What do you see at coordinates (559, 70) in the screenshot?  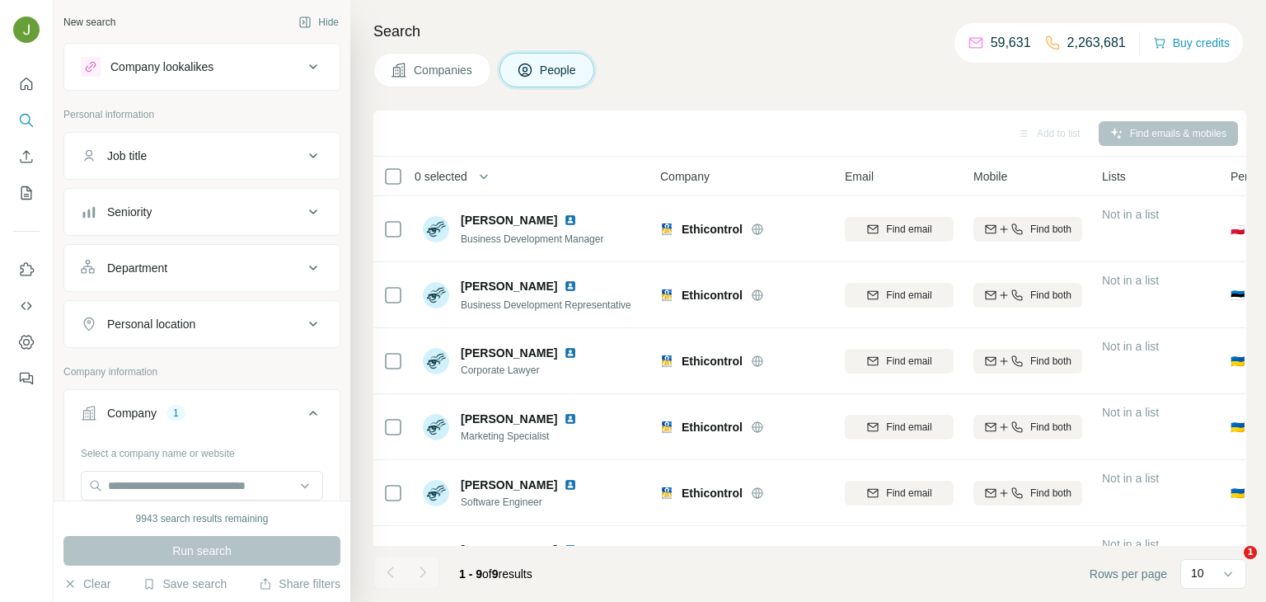 I see `span: People` at bounding box center [559, 70].